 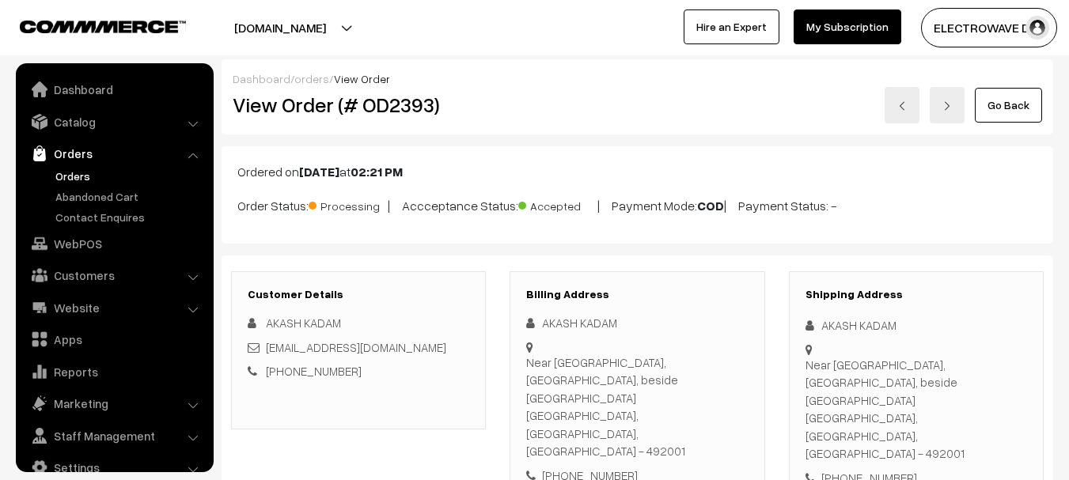 I want to click on a: Apps, so click(x=114, y=340).